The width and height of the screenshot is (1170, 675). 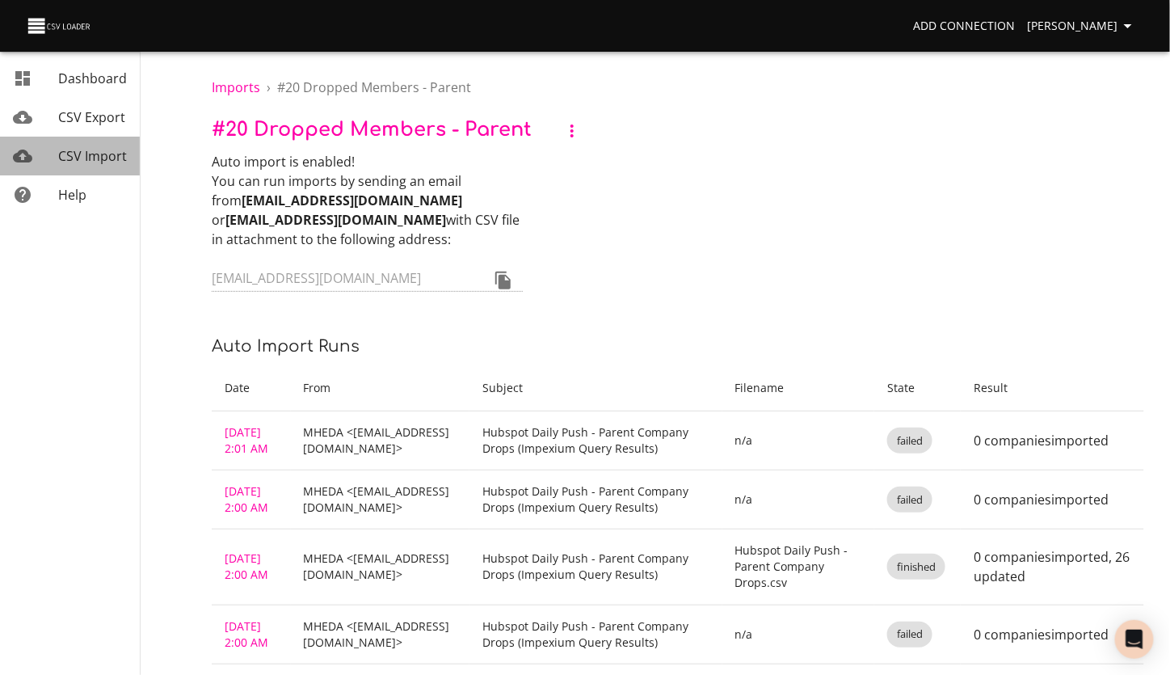 I want to click on th: Subject, so click(x=595, y=388).